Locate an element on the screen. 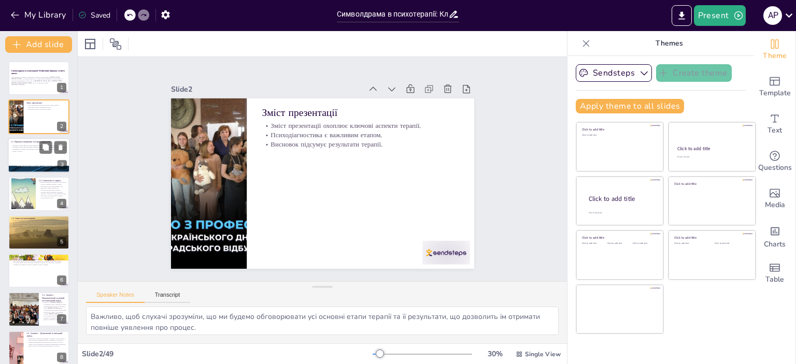 The image size is (796, 364). div: 5 is located at coordinates (62, 242).